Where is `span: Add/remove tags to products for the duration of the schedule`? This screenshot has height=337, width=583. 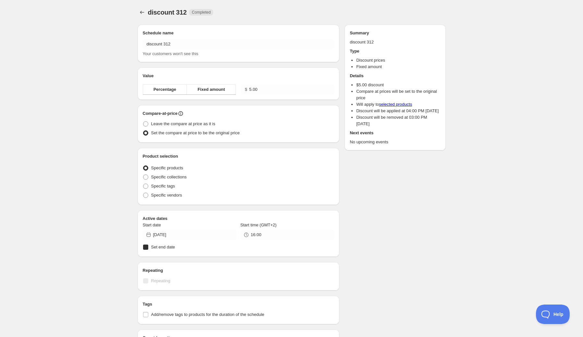 span: Add/remove tags to products for the duration of the schedule is located at coordinates (208, 315).